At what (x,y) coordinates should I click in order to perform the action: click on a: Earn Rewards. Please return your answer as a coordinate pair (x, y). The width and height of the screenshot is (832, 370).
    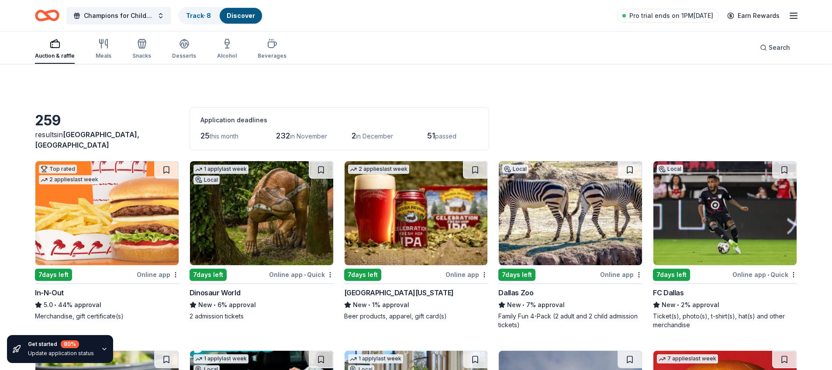
    Looking at the image, I should click on (754, 16).